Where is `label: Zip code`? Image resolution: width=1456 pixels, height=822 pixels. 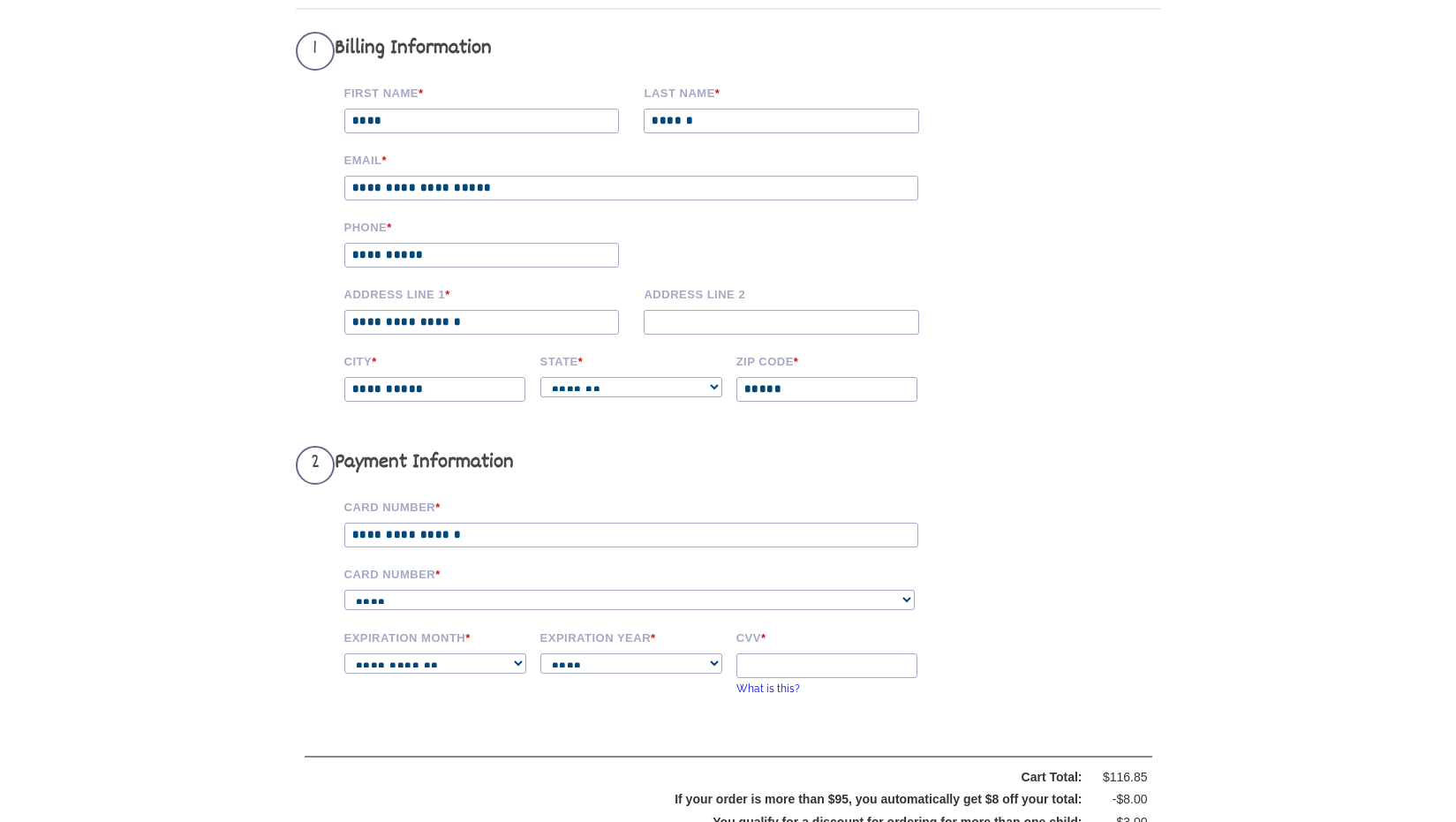 label: Zip code is located at coordinates (828, 360).